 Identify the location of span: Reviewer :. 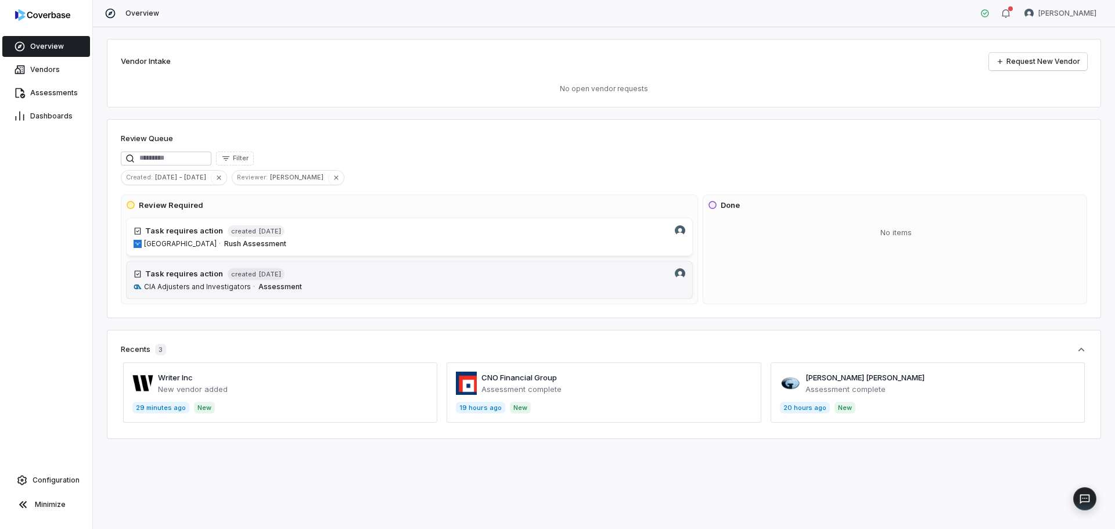
(251, 177).